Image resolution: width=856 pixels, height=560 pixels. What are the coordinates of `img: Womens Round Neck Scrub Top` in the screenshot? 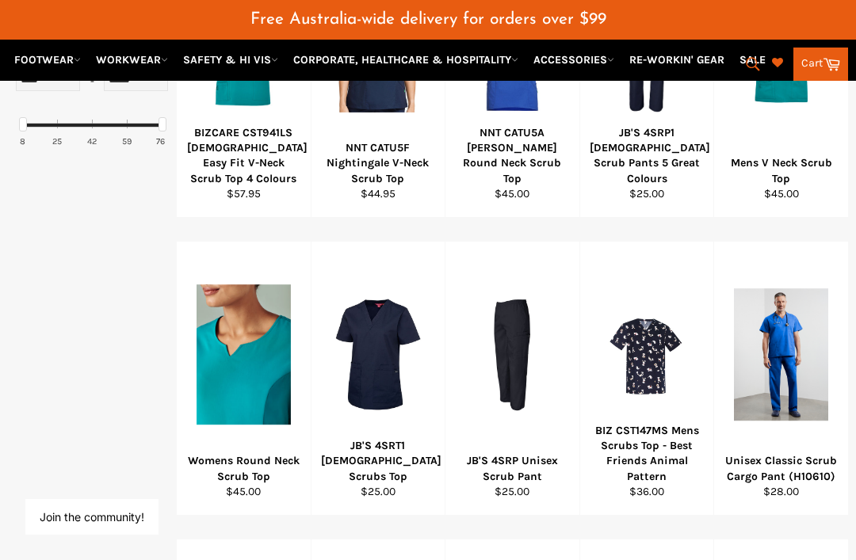 It's located at (243, 355).